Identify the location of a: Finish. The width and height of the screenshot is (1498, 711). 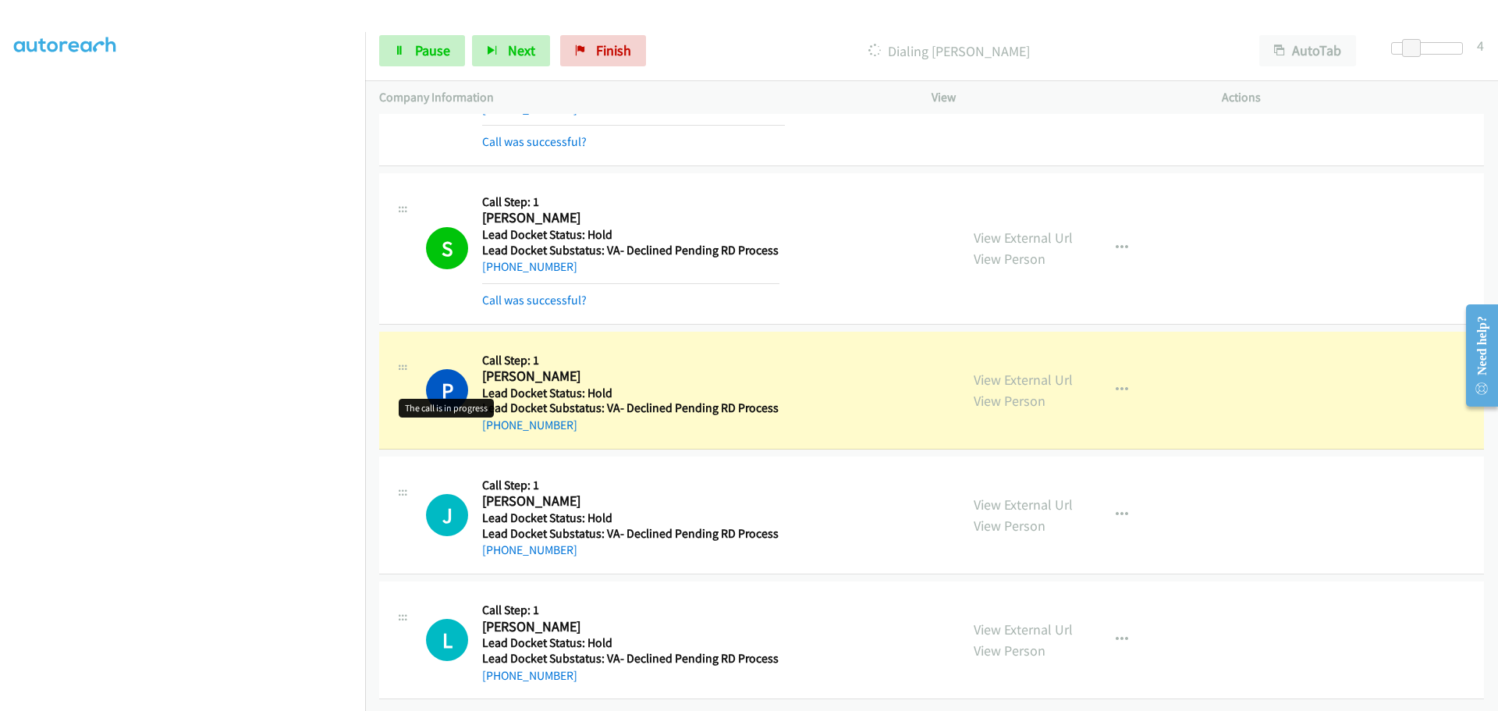
(603, 51).